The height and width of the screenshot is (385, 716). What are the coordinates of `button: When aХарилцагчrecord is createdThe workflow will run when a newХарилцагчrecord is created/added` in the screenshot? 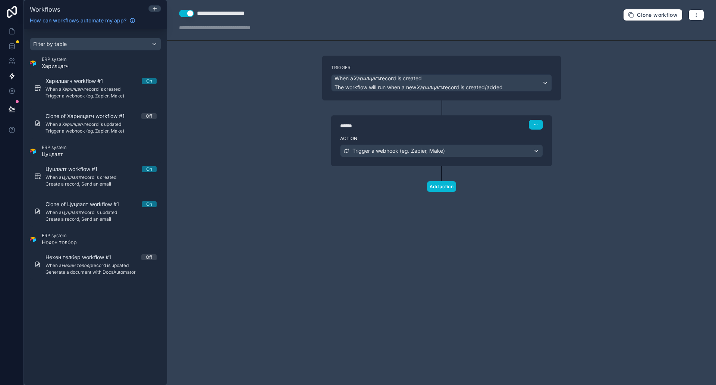 It's located at (442, 83).